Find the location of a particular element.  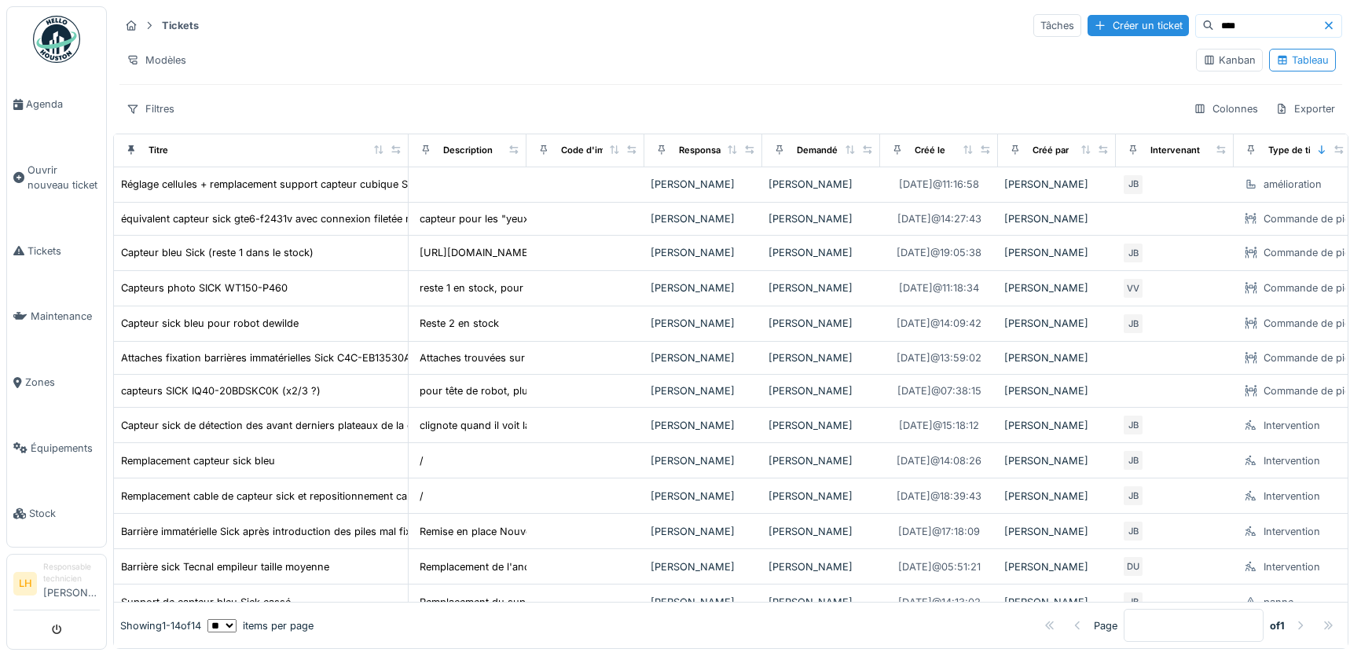

span: Équipements is located at coordinates (65, 448).